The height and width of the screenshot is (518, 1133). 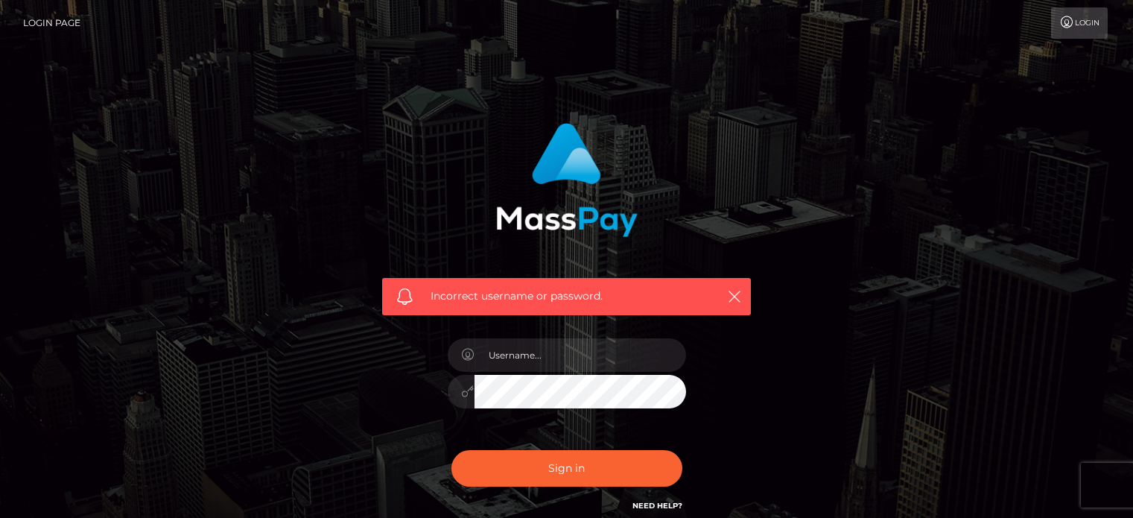 I want to click on img: MassPay Login, so click(x=567, y=179).